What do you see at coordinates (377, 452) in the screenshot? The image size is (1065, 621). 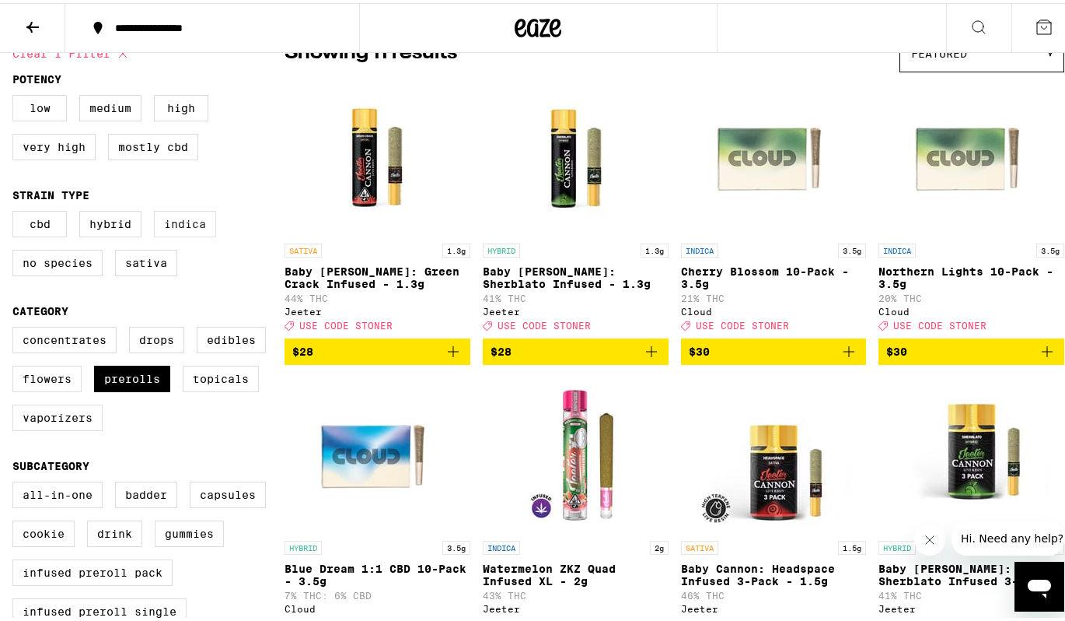 I see `img: Cloud - Blue Dream 1:1 CBD 10-Pack - 3.5g` at bounding box center [377, 452].